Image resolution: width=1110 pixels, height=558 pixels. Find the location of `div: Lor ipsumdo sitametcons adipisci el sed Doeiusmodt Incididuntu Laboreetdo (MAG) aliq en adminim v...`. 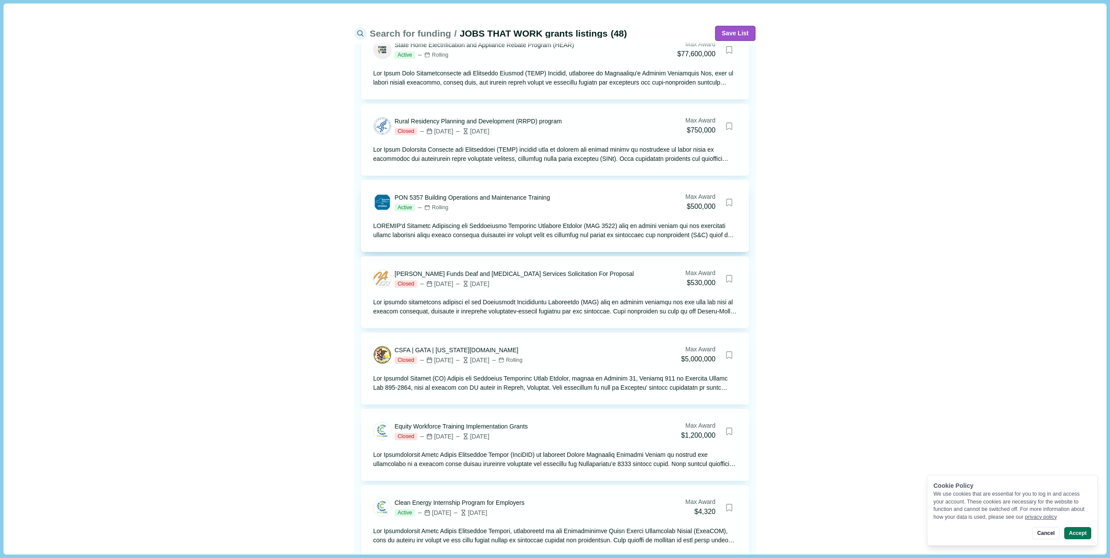

div: Lor ipsumdo sitametcons adipisci el sed Doeiusmodt Incididuntu Laboreetdo (MAG) aliq en adminim v... is located at coordinates (555, 307).